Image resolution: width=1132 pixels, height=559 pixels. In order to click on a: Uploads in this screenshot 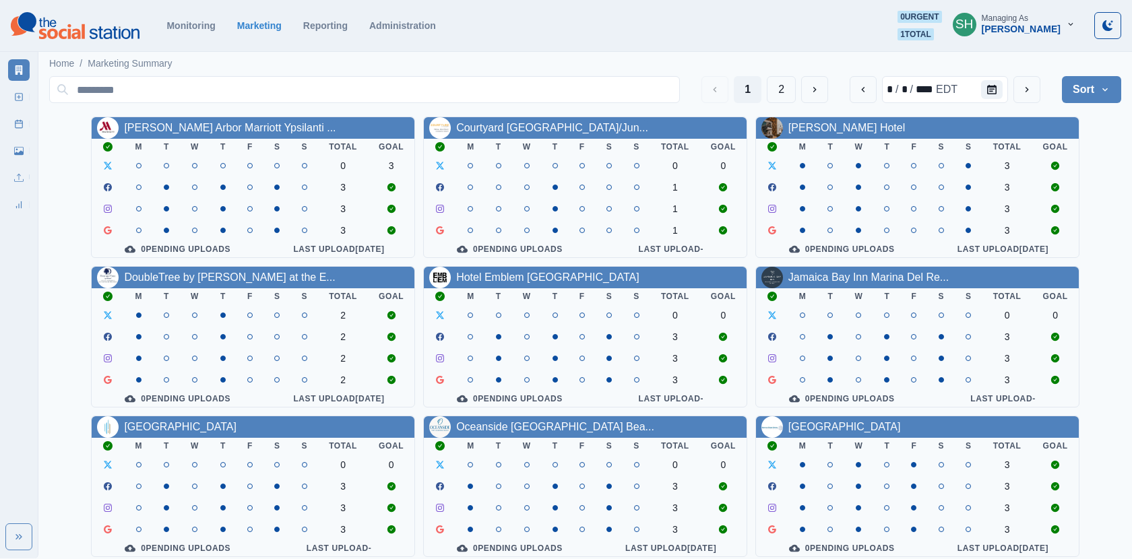, I will do `click(19, 178)`.